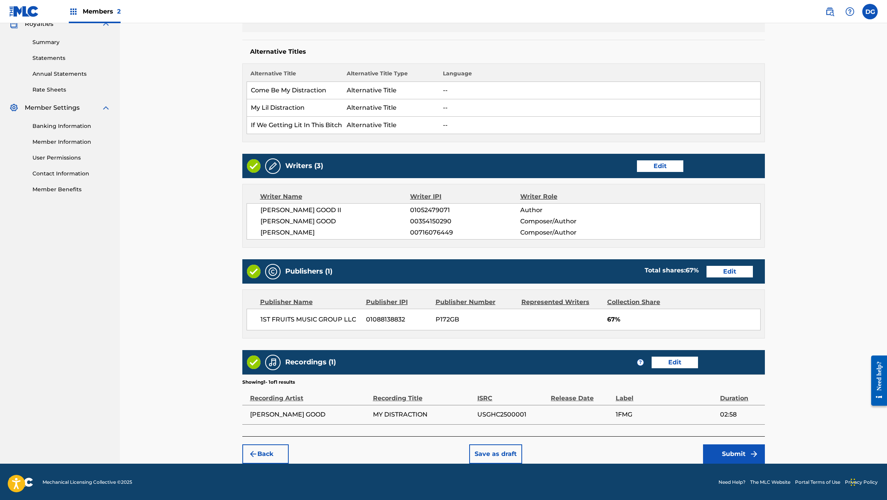 Image resolution: width=887 pixels, height=500 pixels. Describe the element at coordinates (495, 454) in the screenshot. I see `button: Save as draft` at that location.